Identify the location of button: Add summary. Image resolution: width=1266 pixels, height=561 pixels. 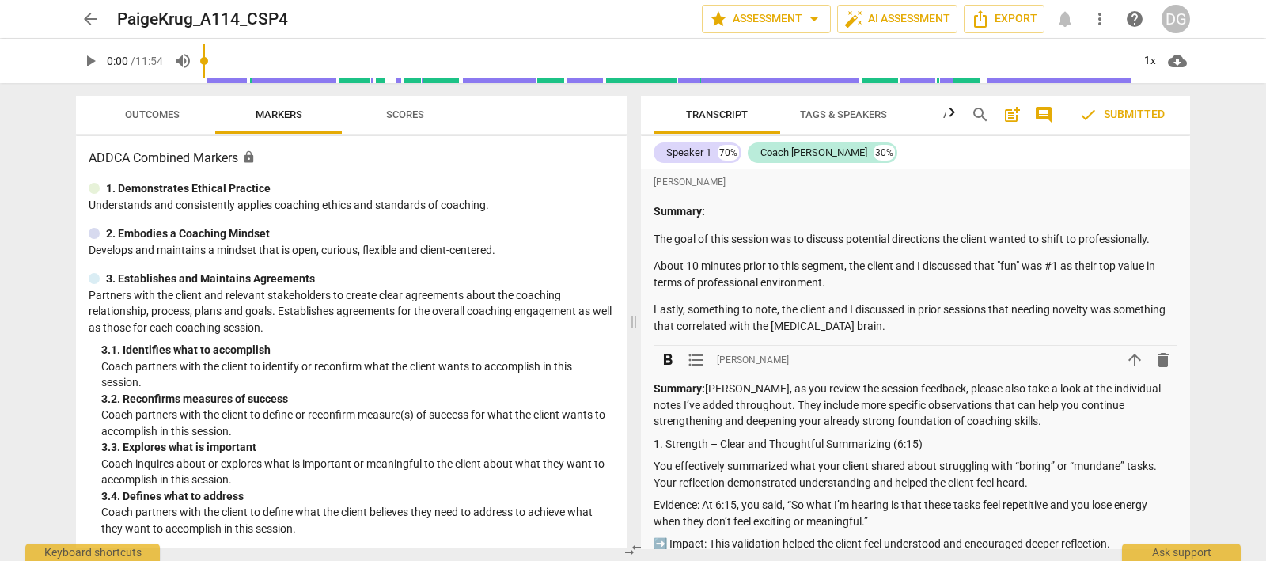
(1012, 115).